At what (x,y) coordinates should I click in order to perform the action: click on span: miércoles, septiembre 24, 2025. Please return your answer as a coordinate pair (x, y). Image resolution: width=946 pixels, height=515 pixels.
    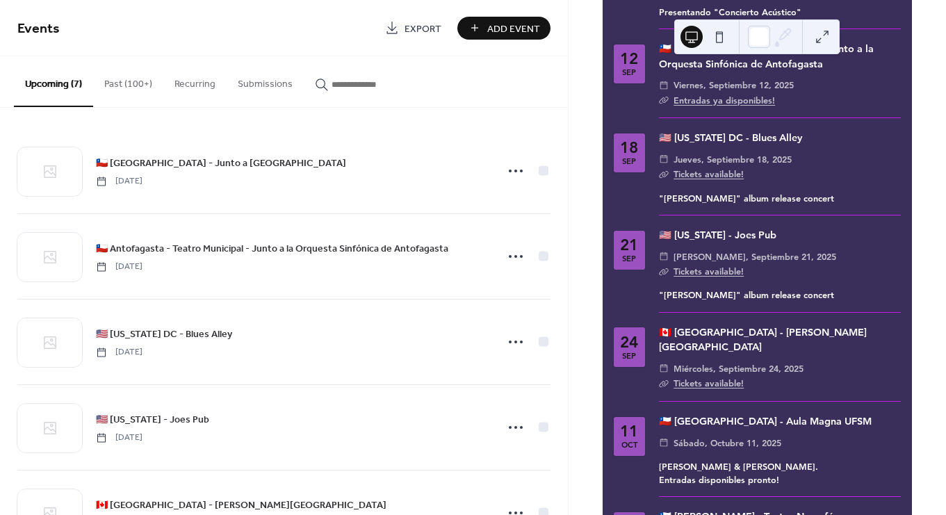
    Looking at the image, I should click on (738, 368).